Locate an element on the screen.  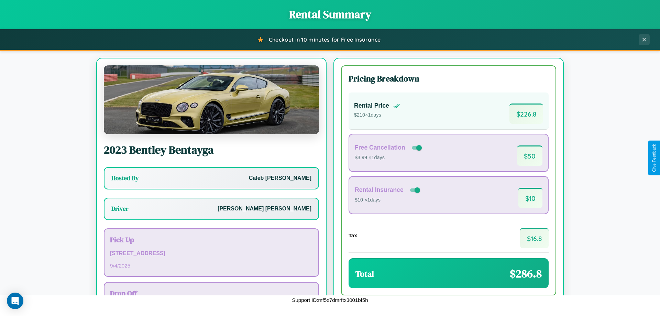
span: $ 286.8 is located at coordinates (526, 274).